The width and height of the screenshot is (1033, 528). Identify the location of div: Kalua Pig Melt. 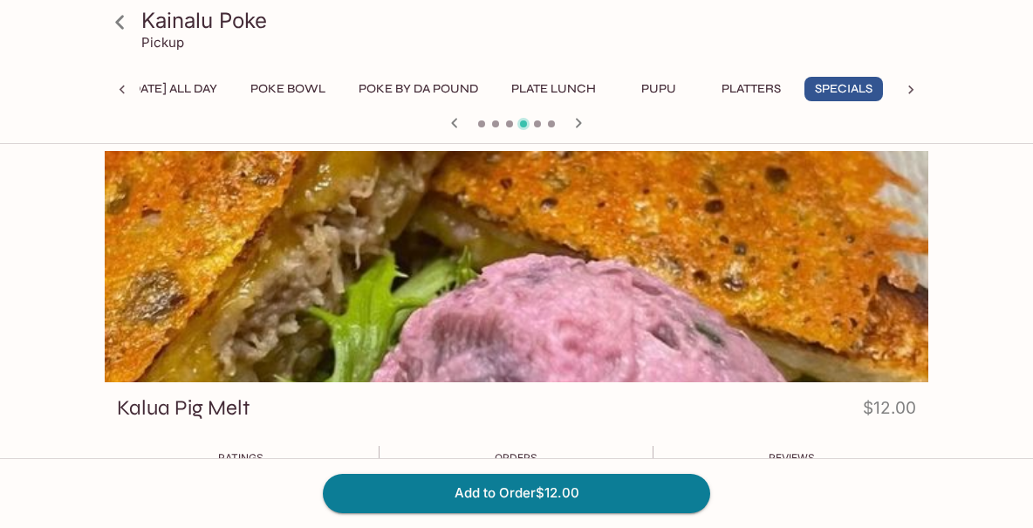
(516, 266).